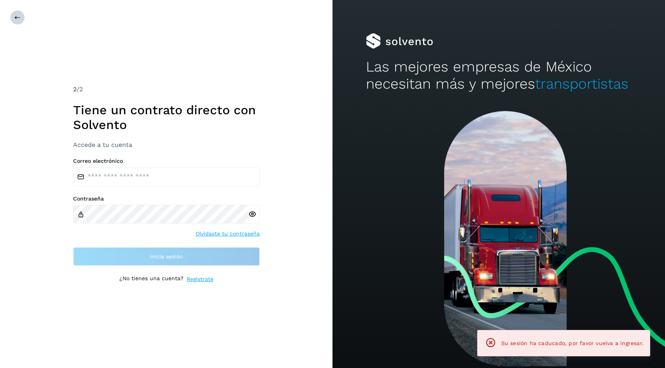  What do you see at coordinates (75, 89) in the screenshot?
I see `span: 2` at bounding box center [75, 89].